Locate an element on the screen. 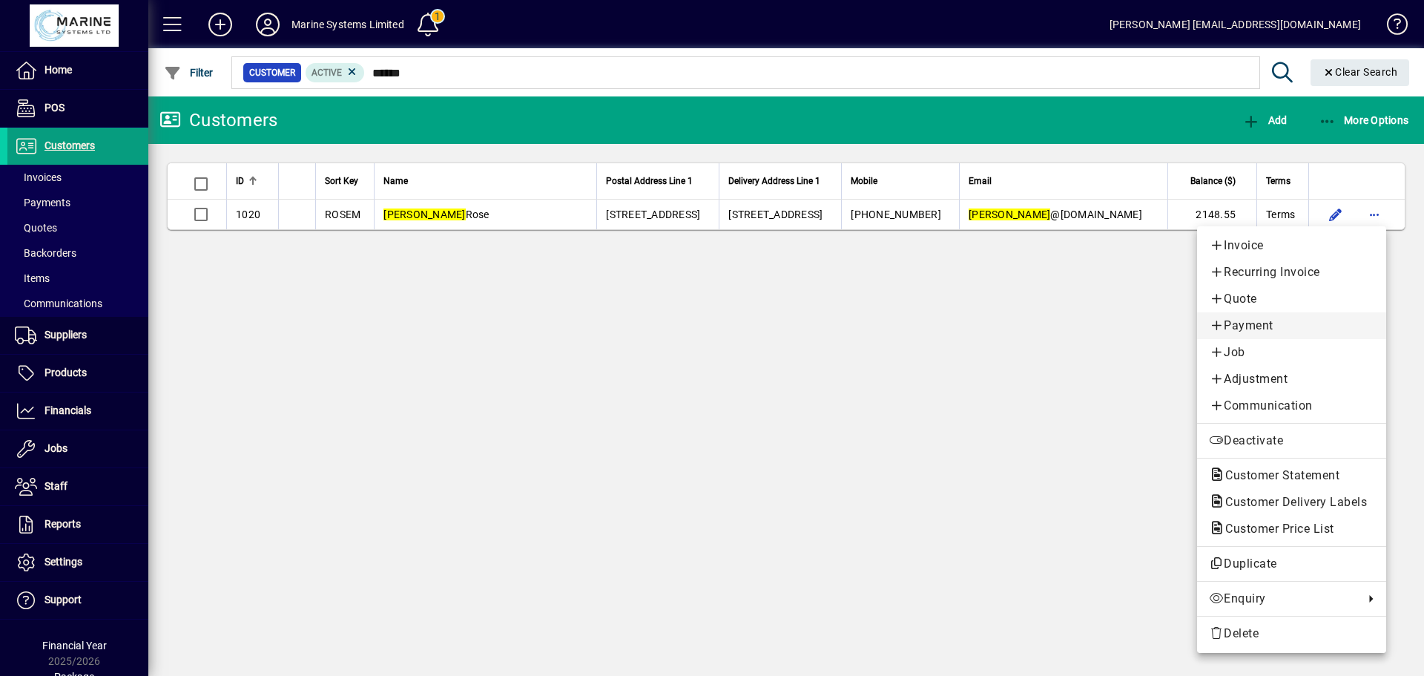 Image resolution: width=1424 pixels, height=676 pixels. span: Recurring Invoice is located at coordinates (1291, 272).